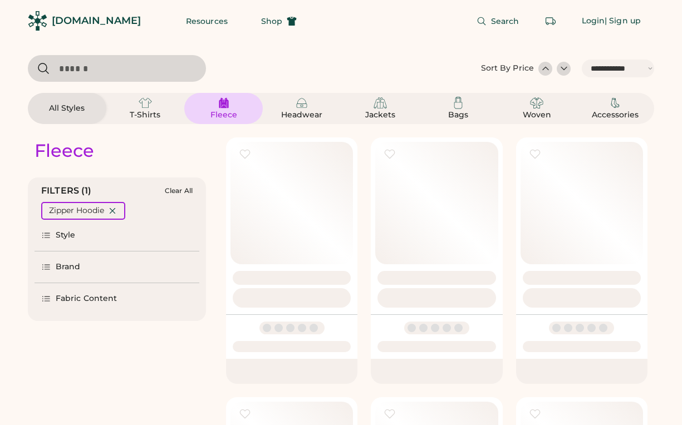  Describe the element at coordinates (302, 115) in the screenshot. I see `div: Headwear` at that location.